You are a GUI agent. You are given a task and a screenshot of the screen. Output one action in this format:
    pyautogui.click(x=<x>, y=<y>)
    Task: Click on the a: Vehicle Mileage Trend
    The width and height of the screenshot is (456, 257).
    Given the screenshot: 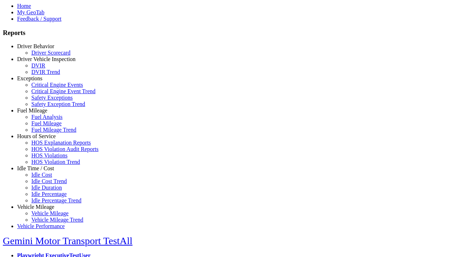 What is the action you would take?
    pyautogui.click(x=57, y=219)
    